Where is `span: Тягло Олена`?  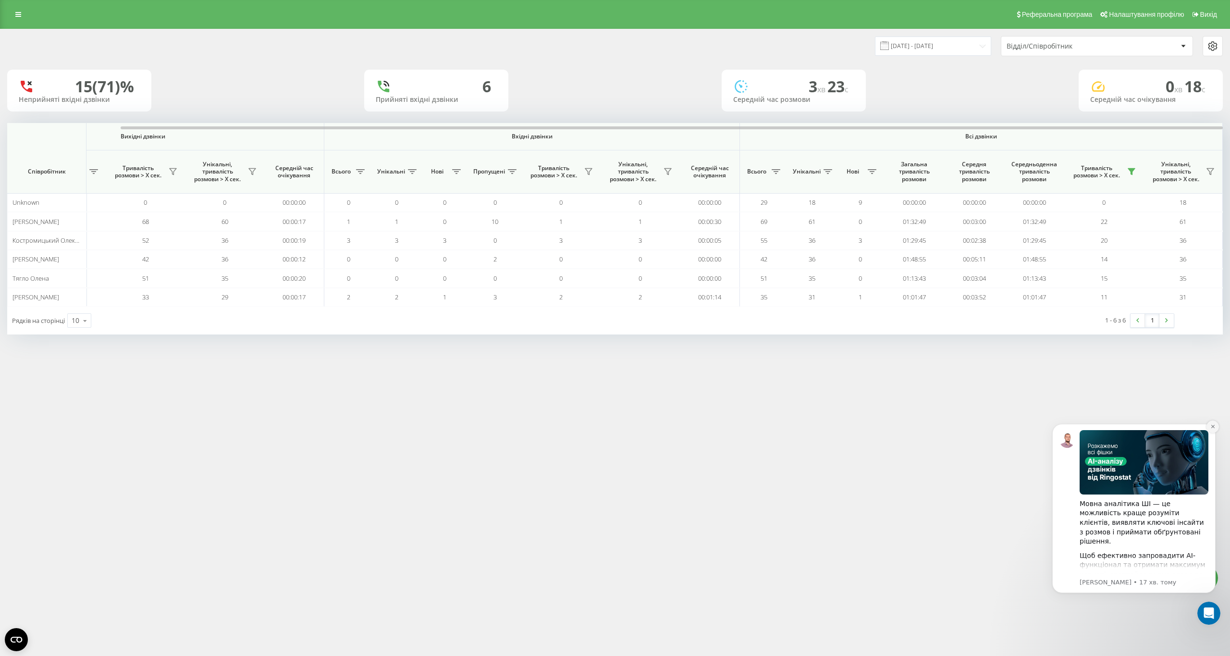
span: Тягло Олена is located at coordinates (31, 278).